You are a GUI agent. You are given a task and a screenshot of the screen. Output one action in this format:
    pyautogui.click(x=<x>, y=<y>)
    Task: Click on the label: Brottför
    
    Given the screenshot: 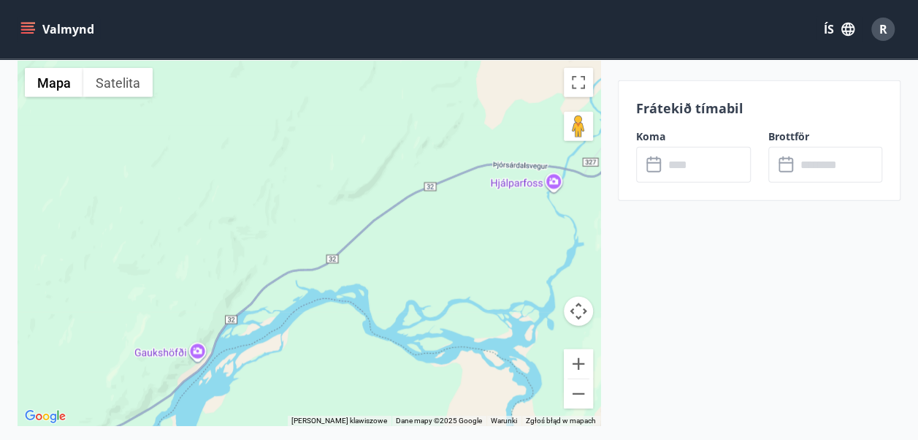 What is the action you would take?
    pyautogui.click(x=825, y=137)
    